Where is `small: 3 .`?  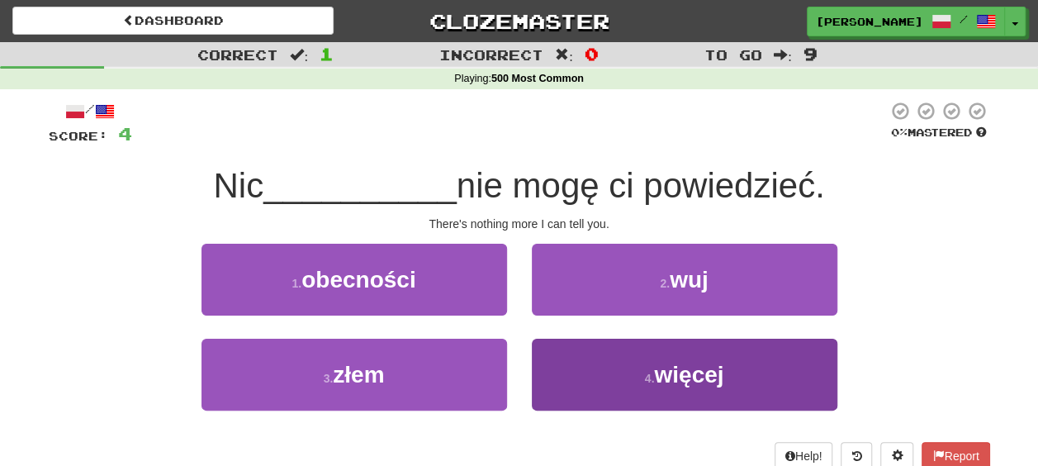
small: 3 . is located at coordinates (329, 378).